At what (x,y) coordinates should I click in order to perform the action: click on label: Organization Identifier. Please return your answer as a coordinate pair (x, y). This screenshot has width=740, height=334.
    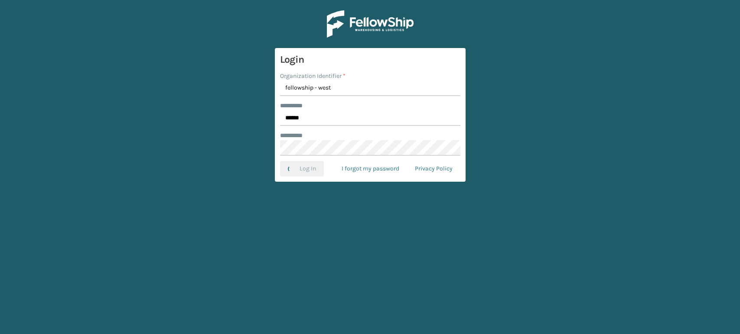
    Looking at the image, I should click on (312, 76).